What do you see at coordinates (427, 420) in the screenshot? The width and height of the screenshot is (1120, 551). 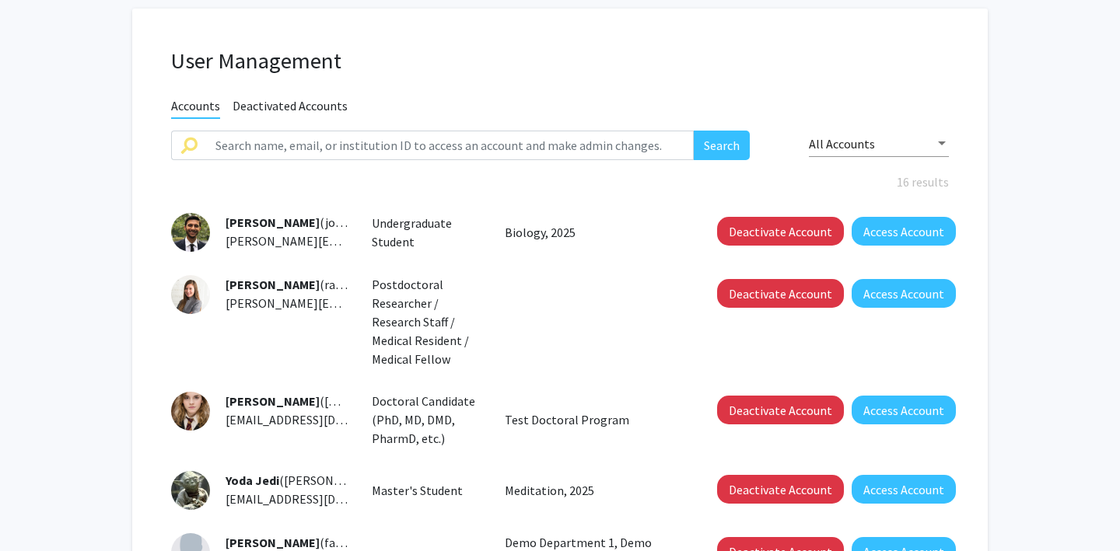 I see `div: Doctoral Candidate (PhD, MD, DMD, PharmD, etc.)` at bounding box center [427, 420].